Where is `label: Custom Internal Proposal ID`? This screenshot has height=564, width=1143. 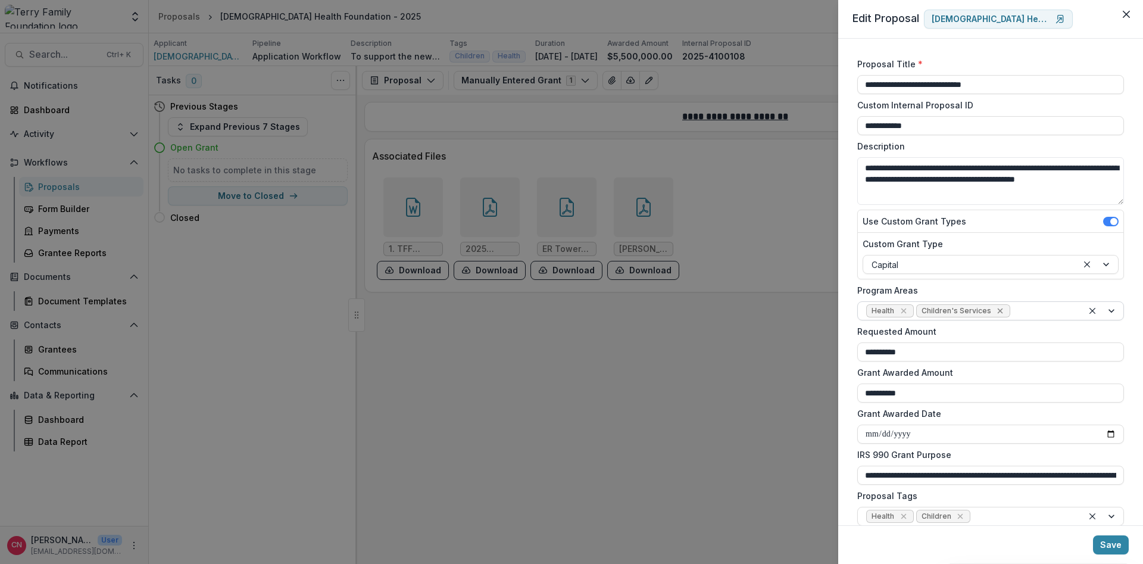 label: Custom Internal Proposal ID is located at coordinates (987, 105).